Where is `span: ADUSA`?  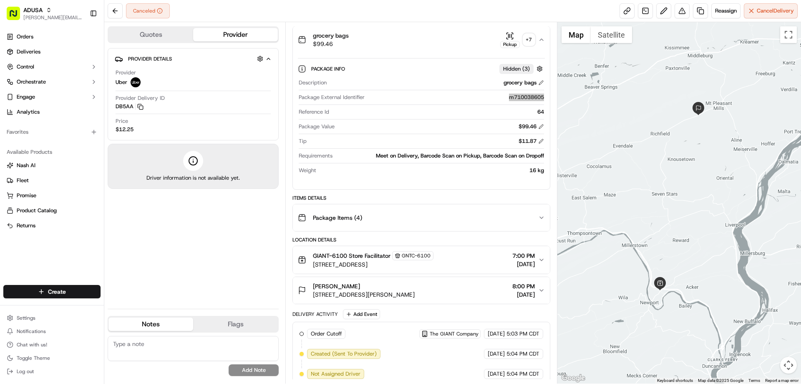 span: ADUSA is located at coordinates (33, 10).